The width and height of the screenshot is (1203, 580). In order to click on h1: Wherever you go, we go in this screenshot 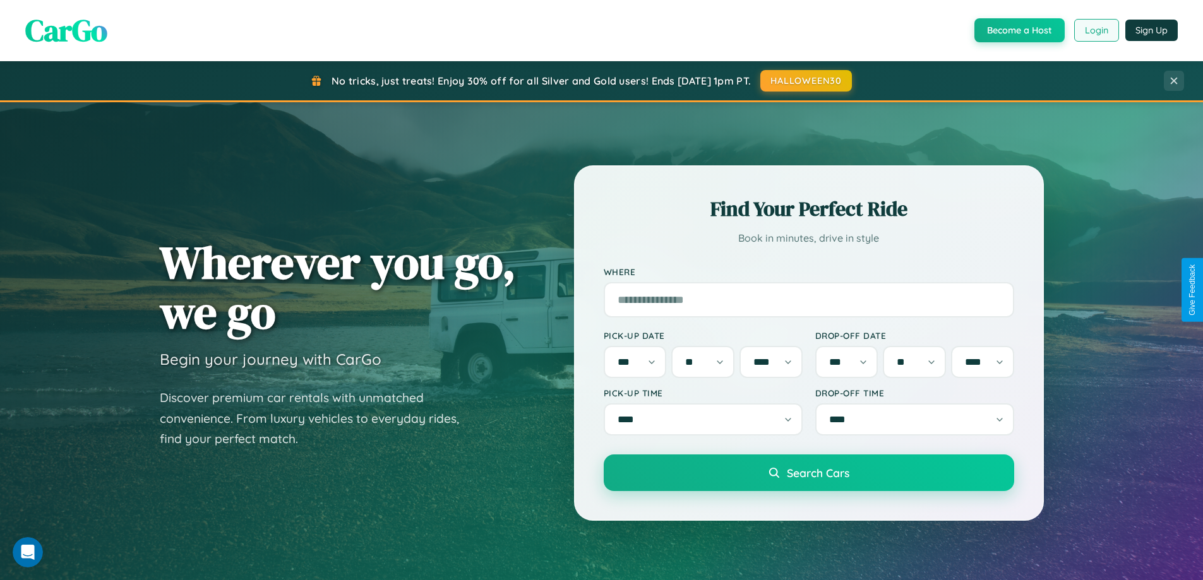, I will do `click(338, 287)`.